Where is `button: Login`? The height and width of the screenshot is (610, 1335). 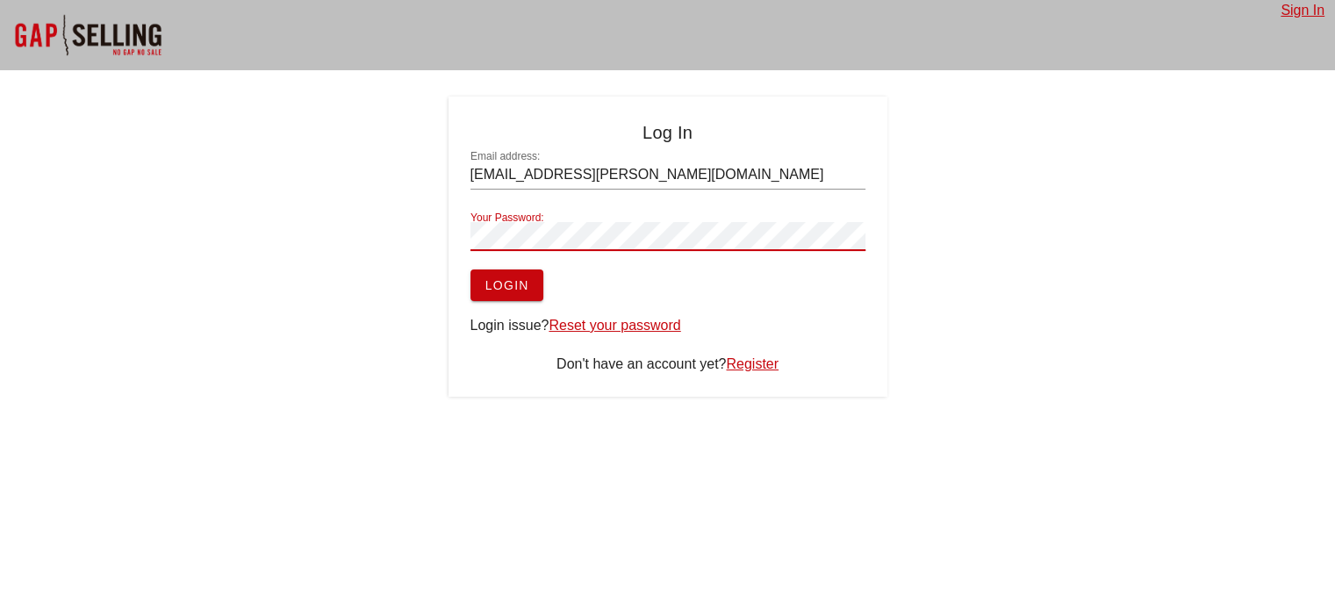
button: Login is located at coordinates (507, 285).